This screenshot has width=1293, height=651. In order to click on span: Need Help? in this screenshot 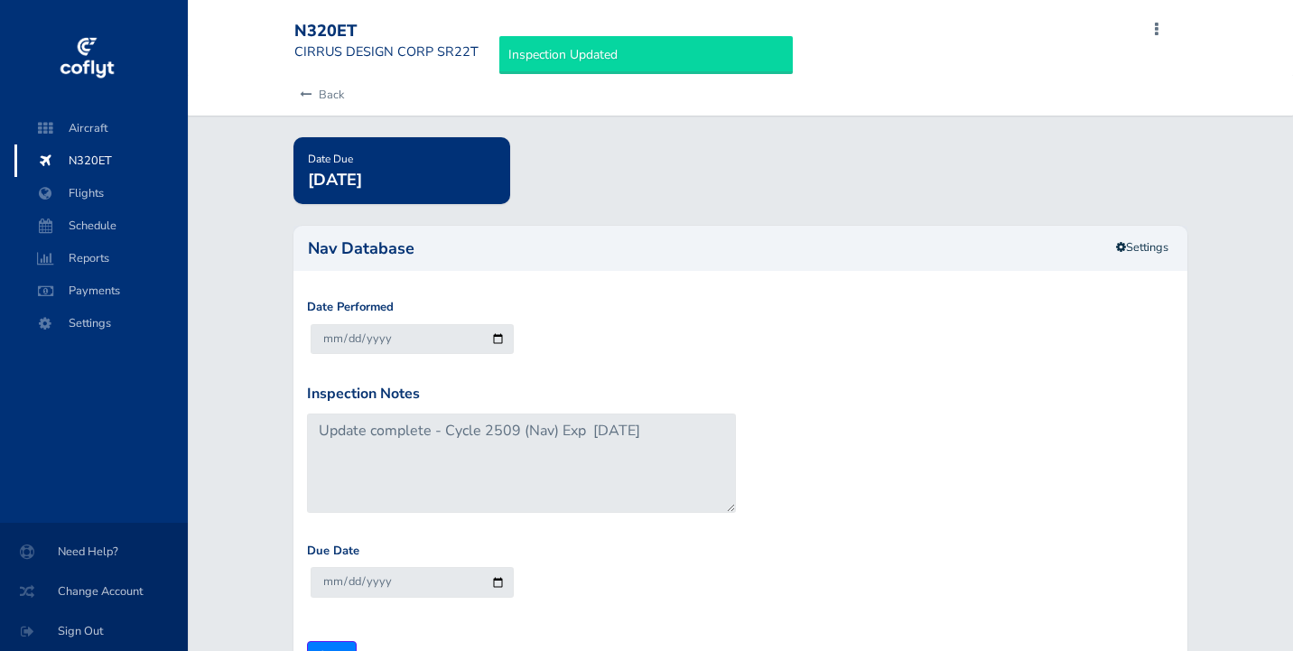, I will do `click(94, 552)`.